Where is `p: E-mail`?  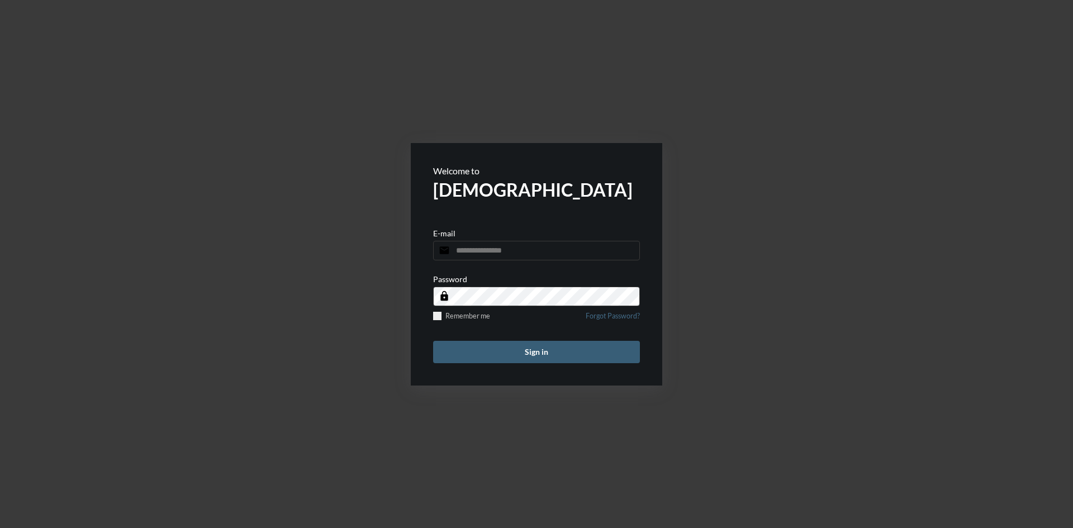
p: E-mail is located at coordinates (444, 233).